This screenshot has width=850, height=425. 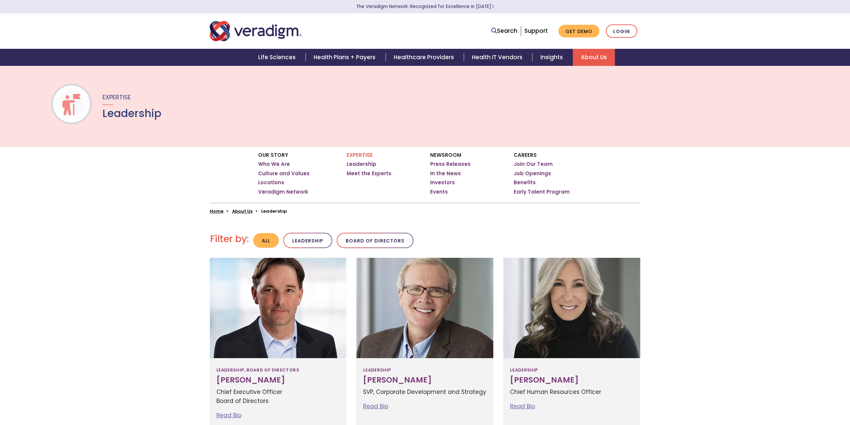 What do you see at coordinates (229, 239) in the screenshot?
I see `h2: Filter by:` at bounding box center [229, 239].